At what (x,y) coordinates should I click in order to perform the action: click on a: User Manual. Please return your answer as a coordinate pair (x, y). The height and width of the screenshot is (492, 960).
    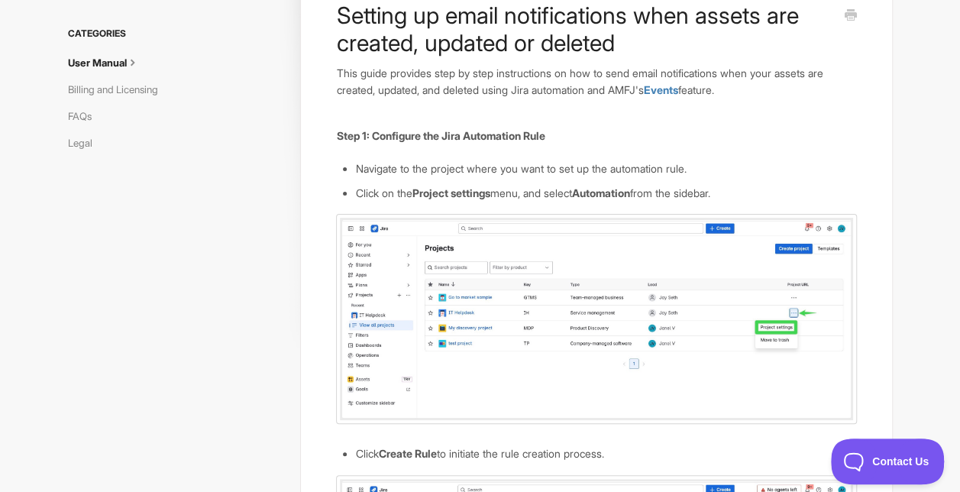
    Looking at the image, I should click on (110, 63).